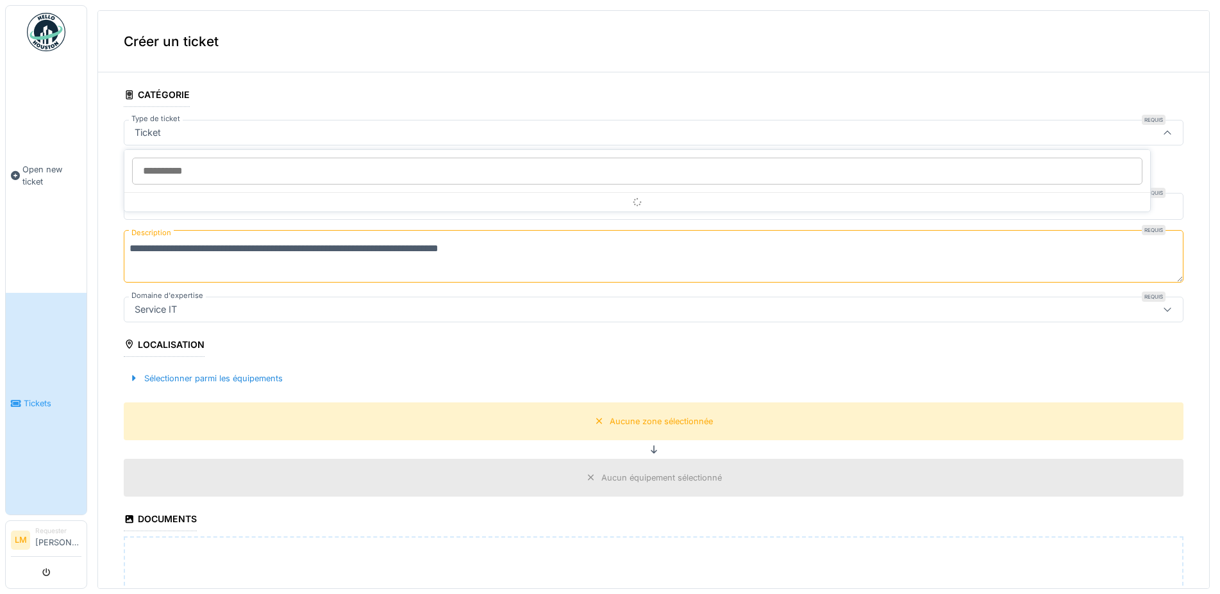 This screenshot has width=1220, height=594. Describe the element at coordinates (58, 531) in the screenshot. I see `div: Requester` at that location.